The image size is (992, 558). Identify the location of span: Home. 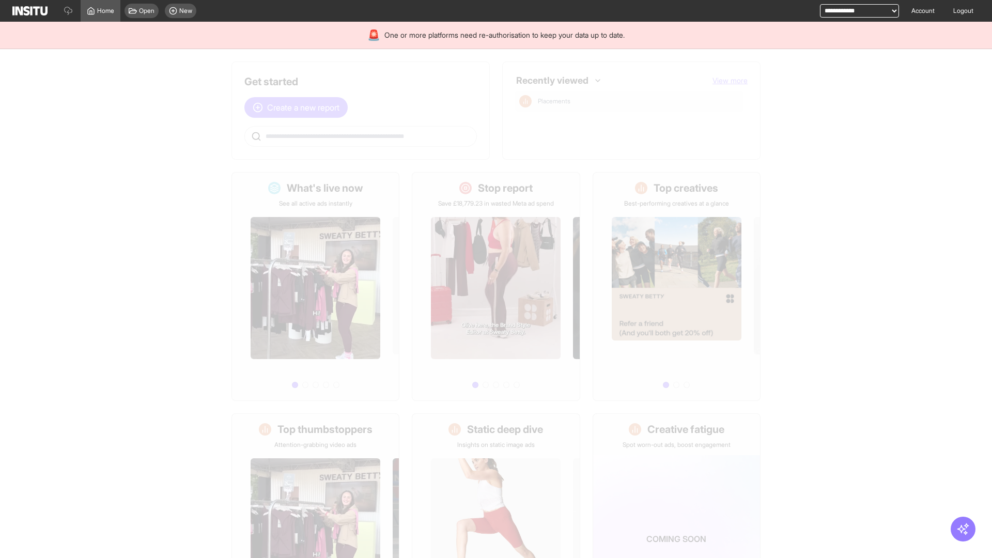
(105, 11).